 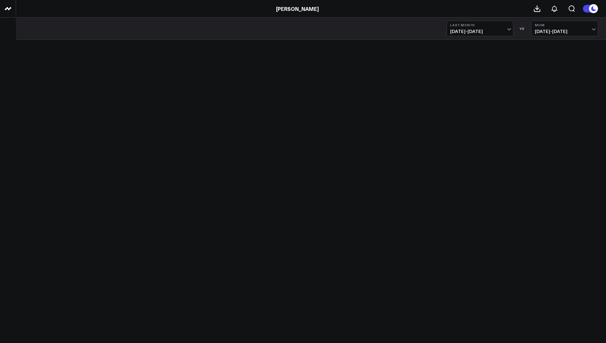 What do you see at coordinates (565, 25) in the screenshot?
I see `b: MoM` at bounding box center [565, 25].